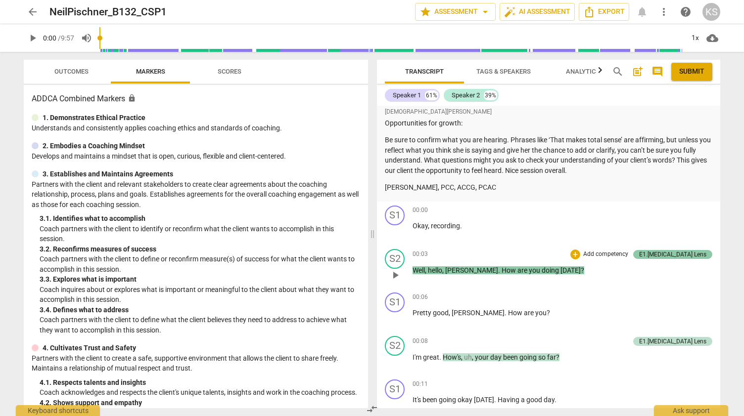 The width and height of the screenshot is (744, 416). I want to click on p: Be sure to confirm what you are hearing. Phrases like ‘That makes total sense’ are affirming, but..., so click(549, 155).